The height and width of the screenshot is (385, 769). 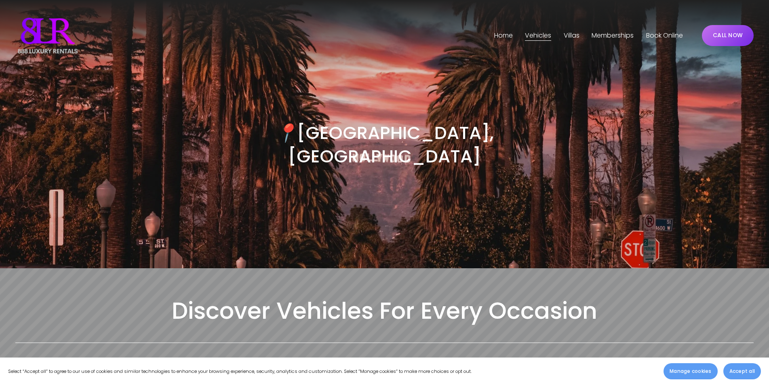 What do you see at coordinates (572, 36) in the screenshot?
I see `span: Villas` at bounding box center [572, 36].